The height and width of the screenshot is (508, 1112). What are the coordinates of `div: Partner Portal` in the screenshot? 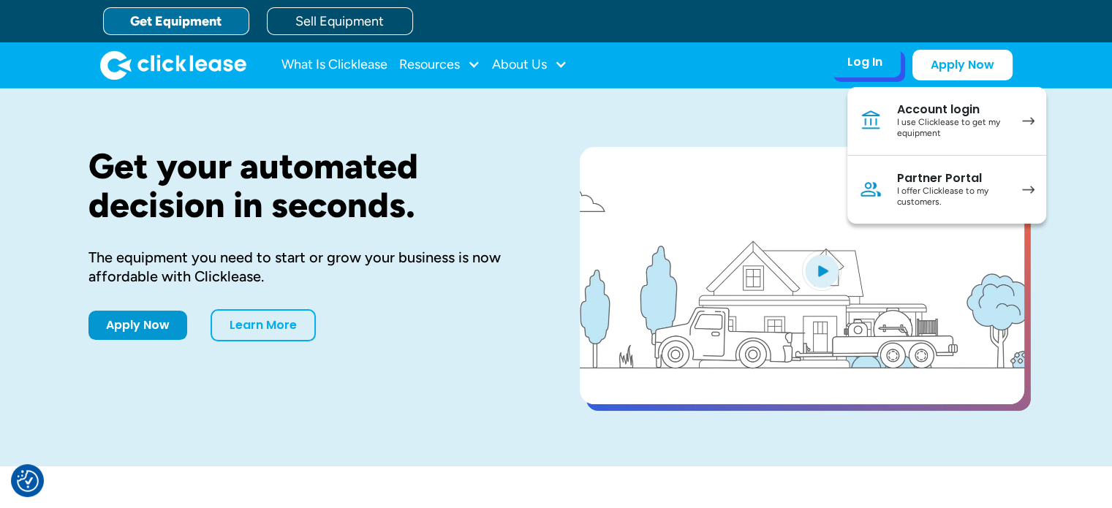 It's located at (952, 178).